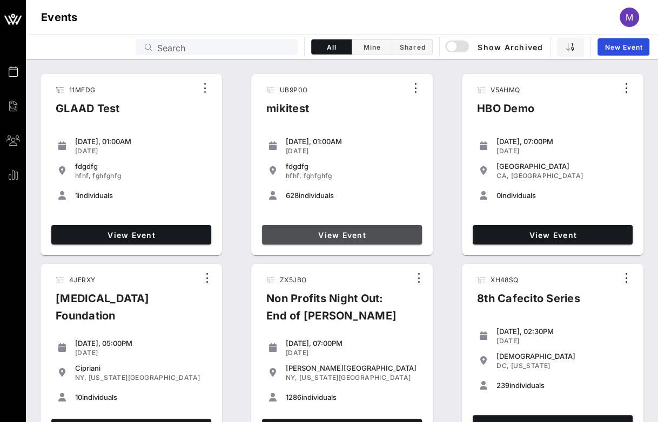 The image size is (658, 422). What do you see at coordinates (505, 113) in the screenshot?
I see `div: HBO Demo` at bounding box center [505, 113].